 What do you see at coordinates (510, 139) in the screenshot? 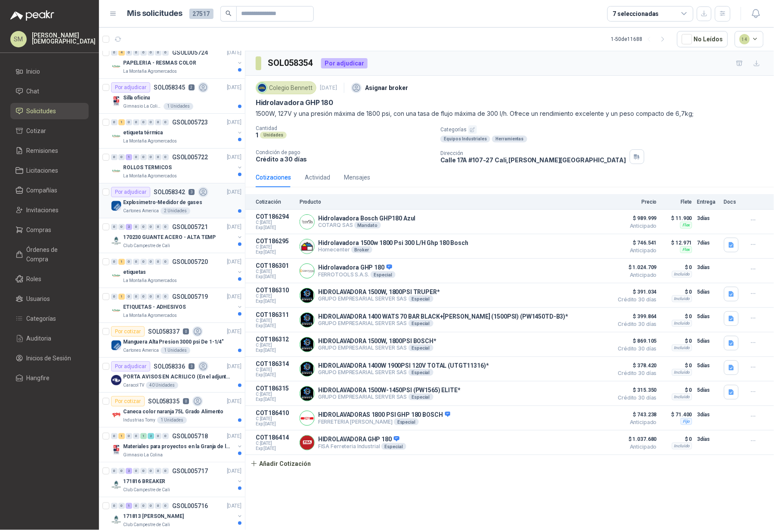
I see `div: Herramientas` at bounding box center [510, 139].